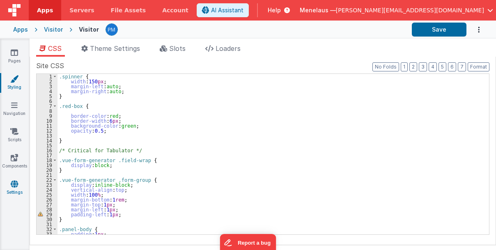 The image size is (496, 250). What do you see at coordinates (478, 67) in the screenshot?
I see `button: Format` at bounding box center [478, 67].